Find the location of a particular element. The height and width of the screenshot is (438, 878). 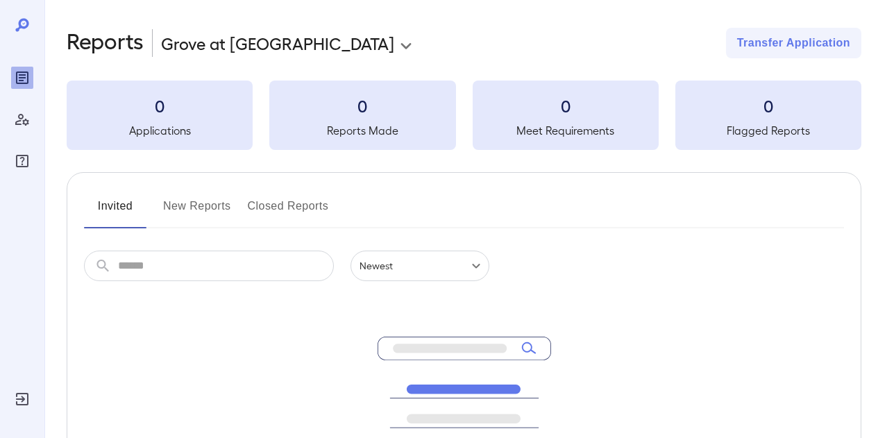

button: Transfer Application is located at coordinates (793, 43).